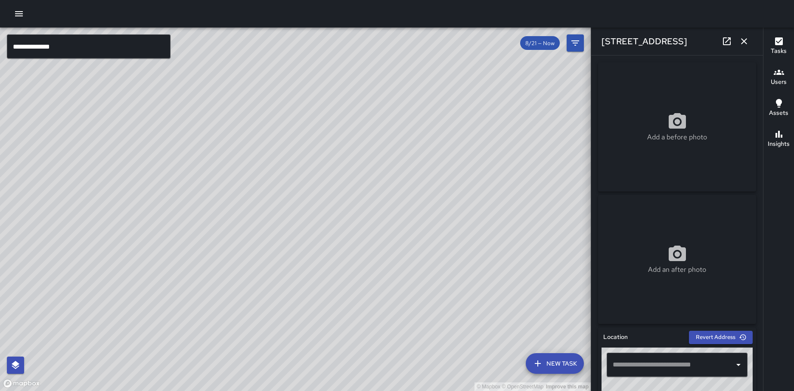 This screenshot has width=794, height=391. Describe the element at coordinates (677, 270) in the screenshot. I see `p: Add an after photo` at that location.